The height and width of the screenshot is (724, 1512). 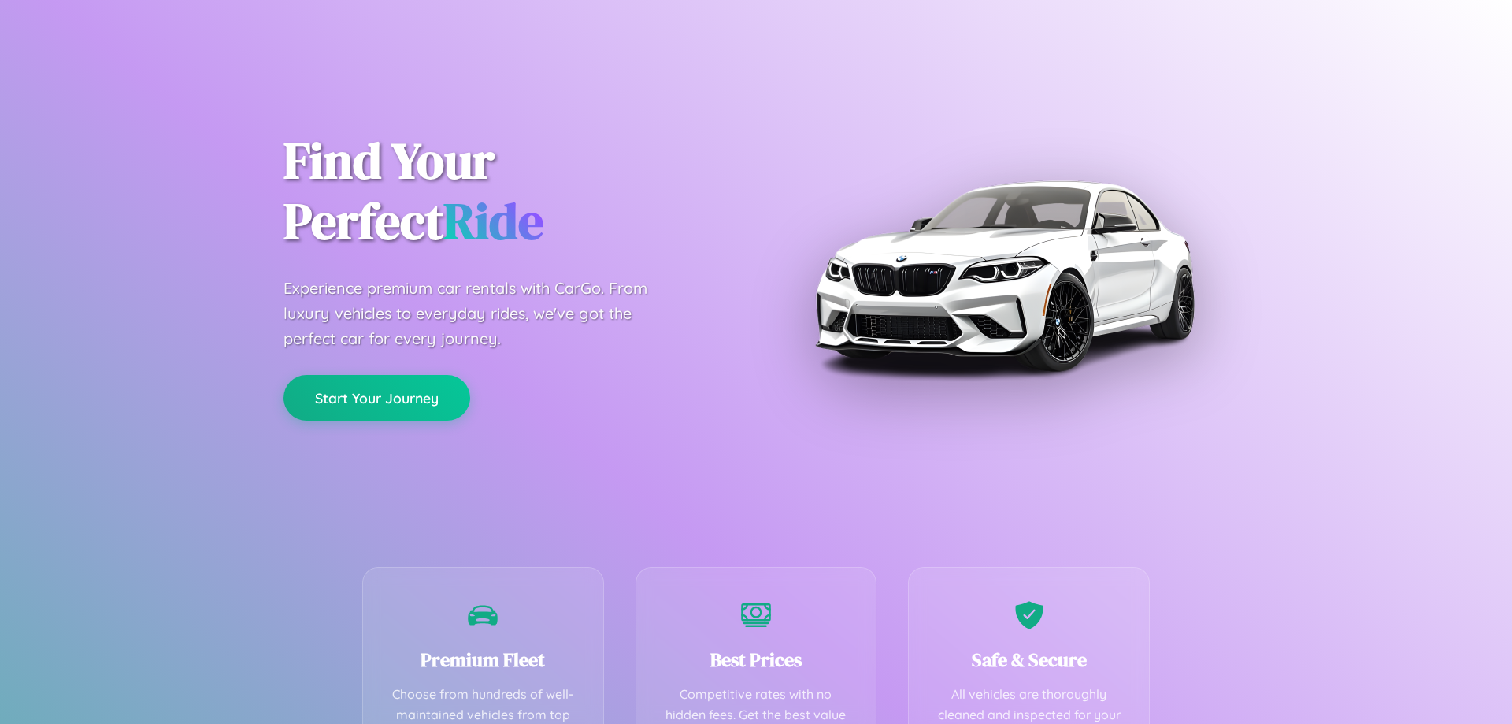 I want to click on h3: Safe & Secure, so click(x=1028, y=659).